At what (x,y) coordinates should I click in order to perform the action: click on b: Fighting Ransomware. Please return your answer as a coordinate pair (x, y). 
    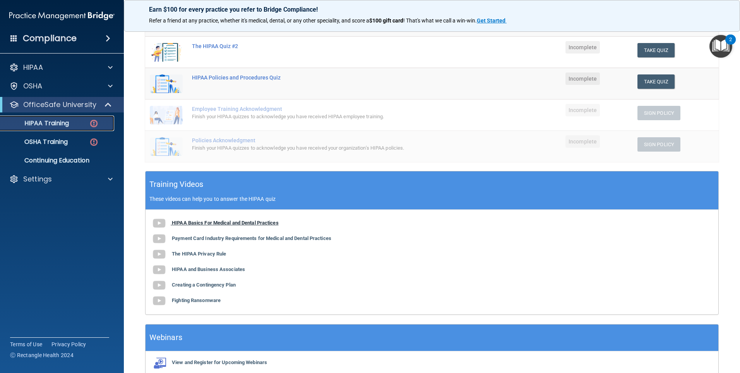
    Looking at the image, I should click on (196, 300).